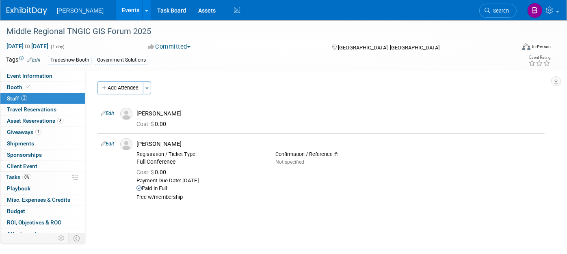  I want to click on a: Shipments, so click(43, 144).